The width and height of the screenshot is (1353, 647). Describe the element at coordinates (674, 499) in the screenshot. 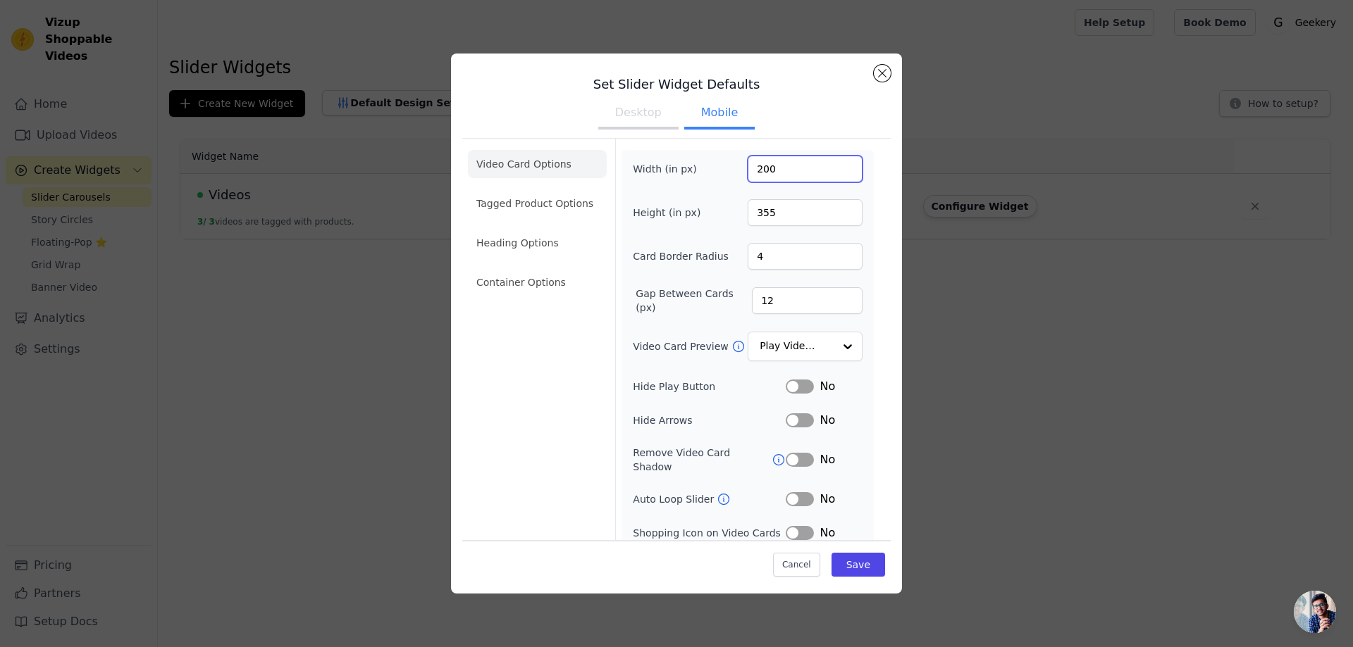

I see `label: Auto Loop Slider` at that location.